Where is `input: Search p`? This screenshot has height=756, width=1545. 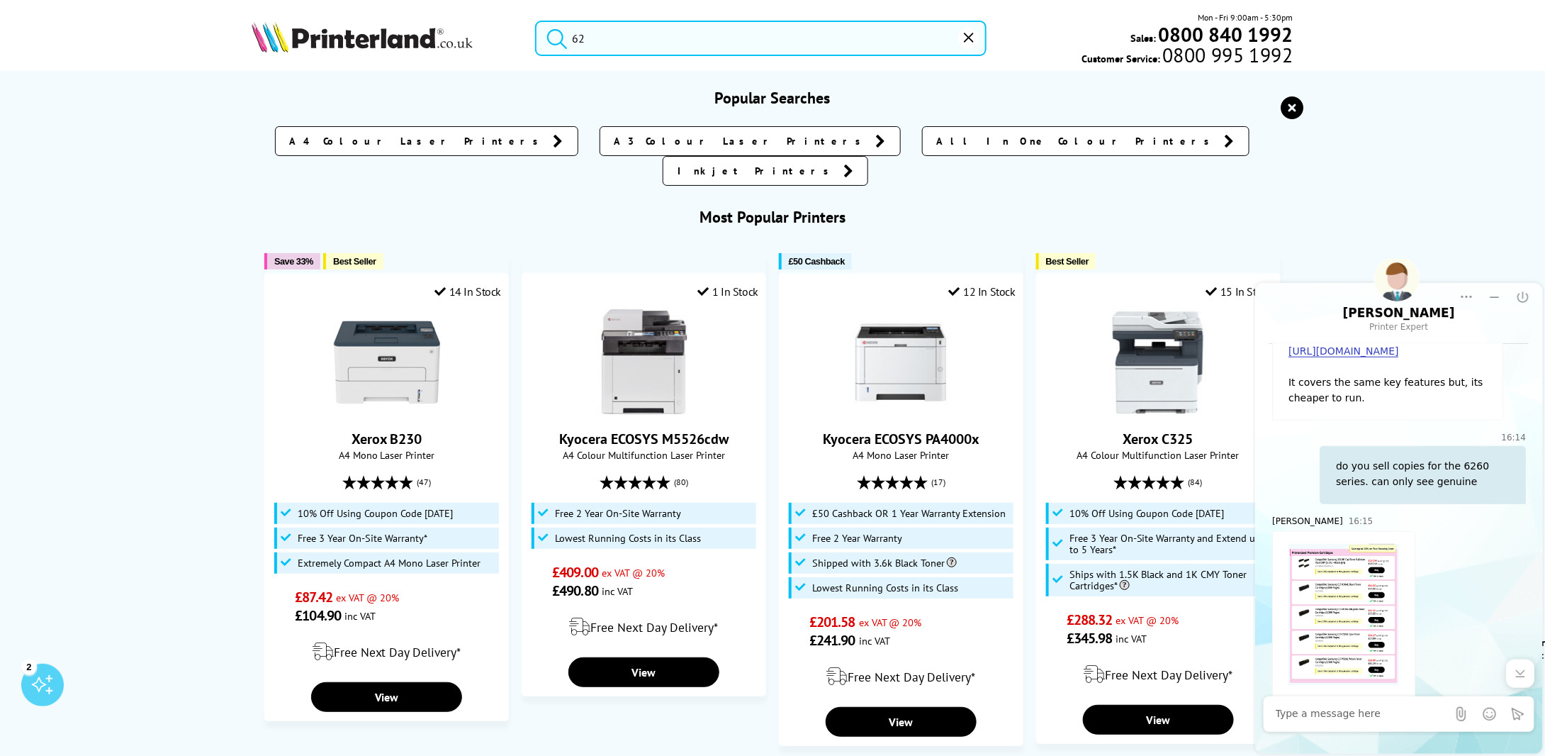 input: Search p is located at coordinates (761, 38).